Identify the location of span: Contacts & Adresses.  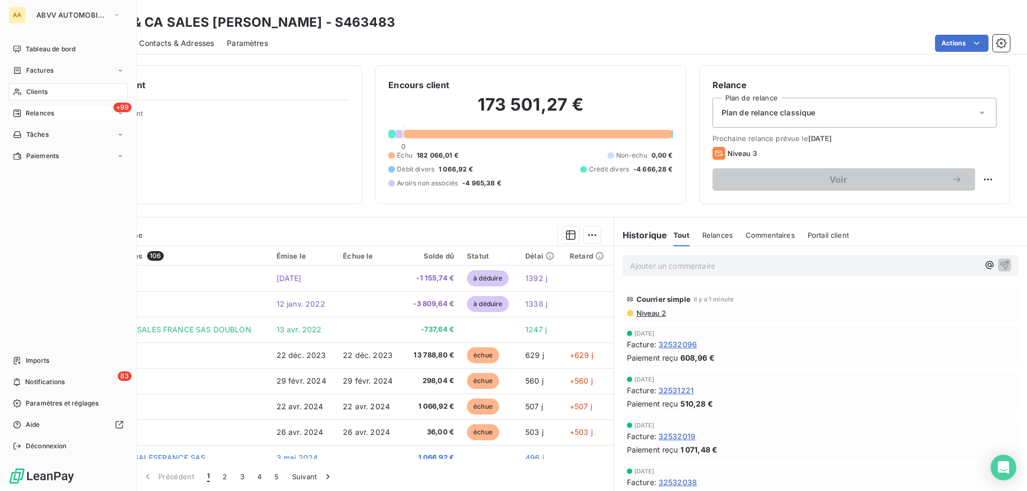
(176, 43).